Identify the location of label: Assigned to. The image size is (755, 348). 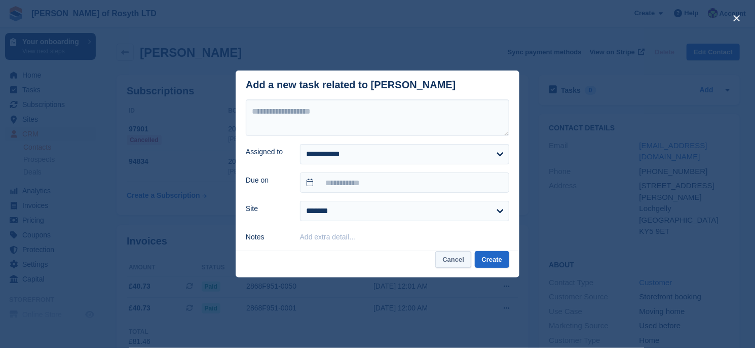
(266, 151).